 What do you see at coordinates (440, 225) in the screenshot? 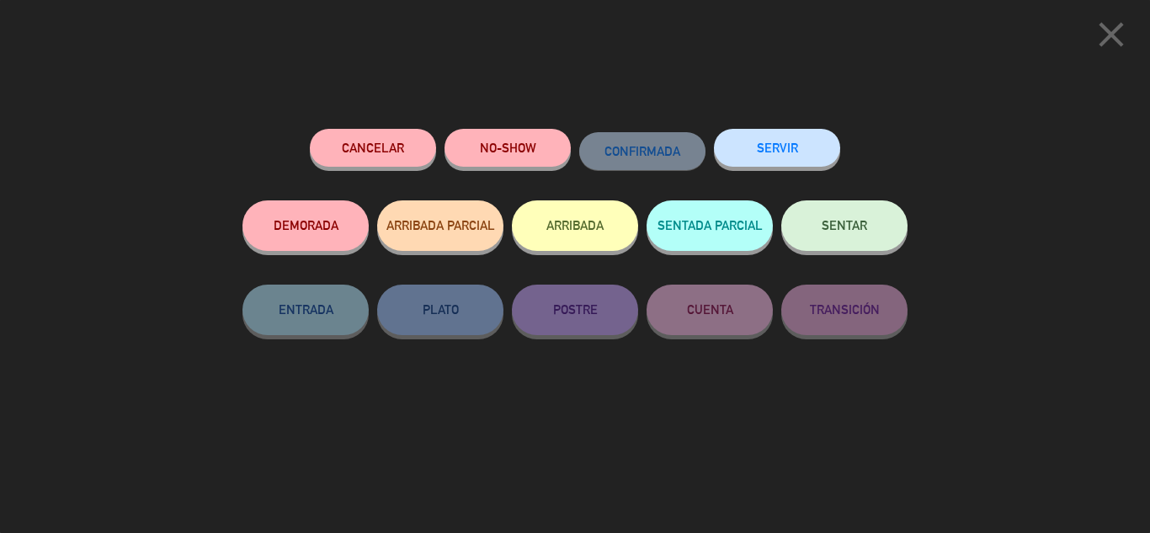
I see `span: ARRIBADA PARCIAL` at bounding box center [440, 225].